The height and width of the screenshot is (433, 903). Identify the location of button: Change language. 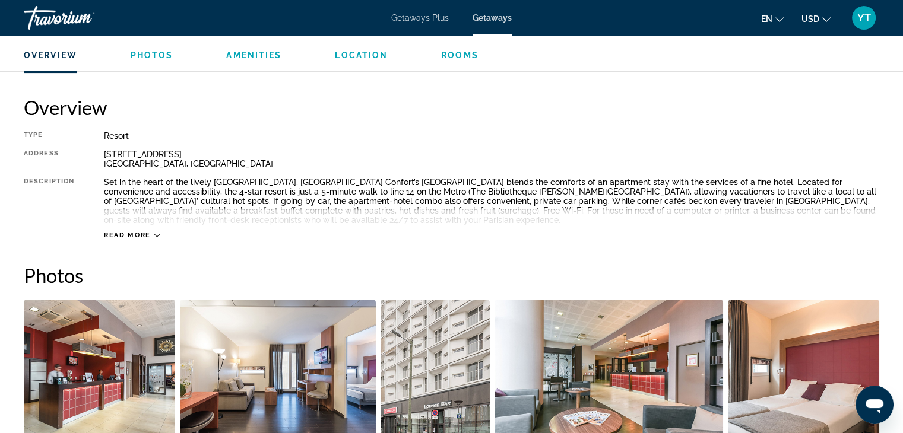
(772, 18).